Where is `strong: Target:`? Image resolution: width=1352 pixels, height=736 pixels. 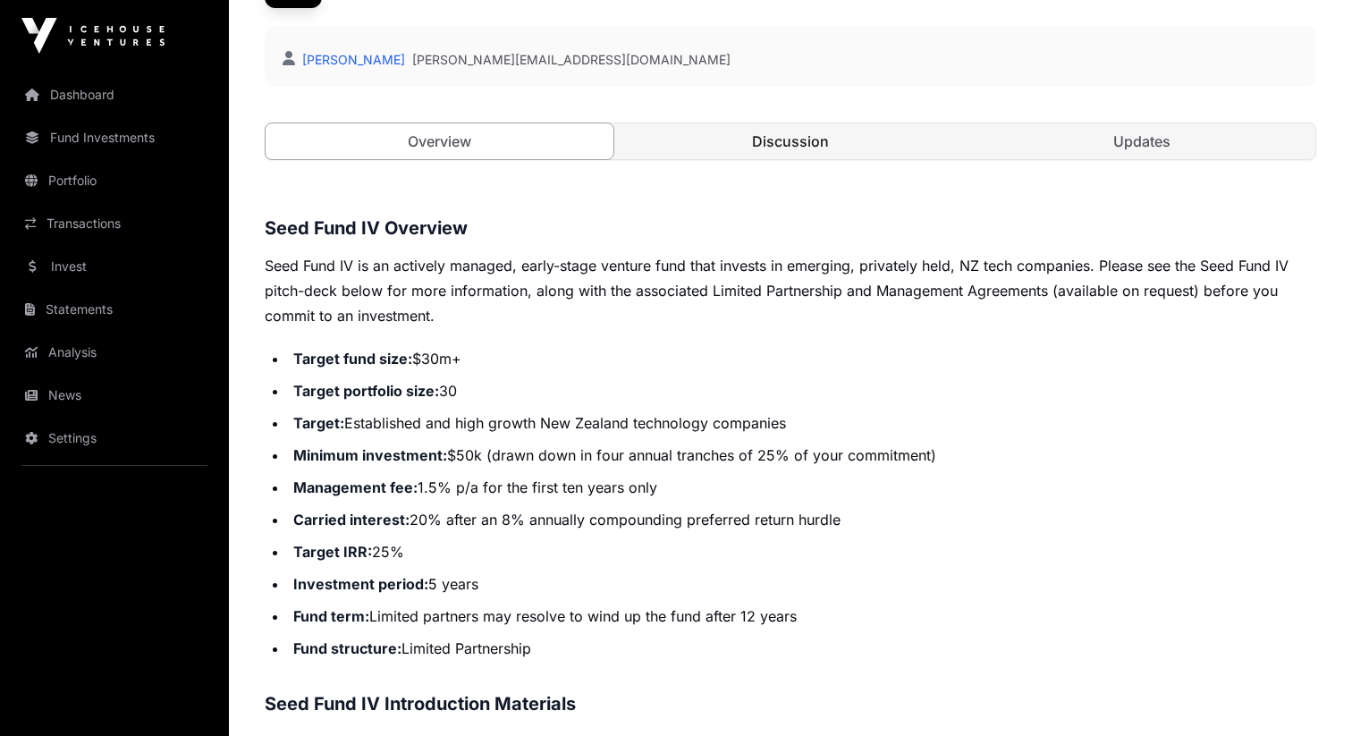 strong: Target: is located at coordinates (318, 423).